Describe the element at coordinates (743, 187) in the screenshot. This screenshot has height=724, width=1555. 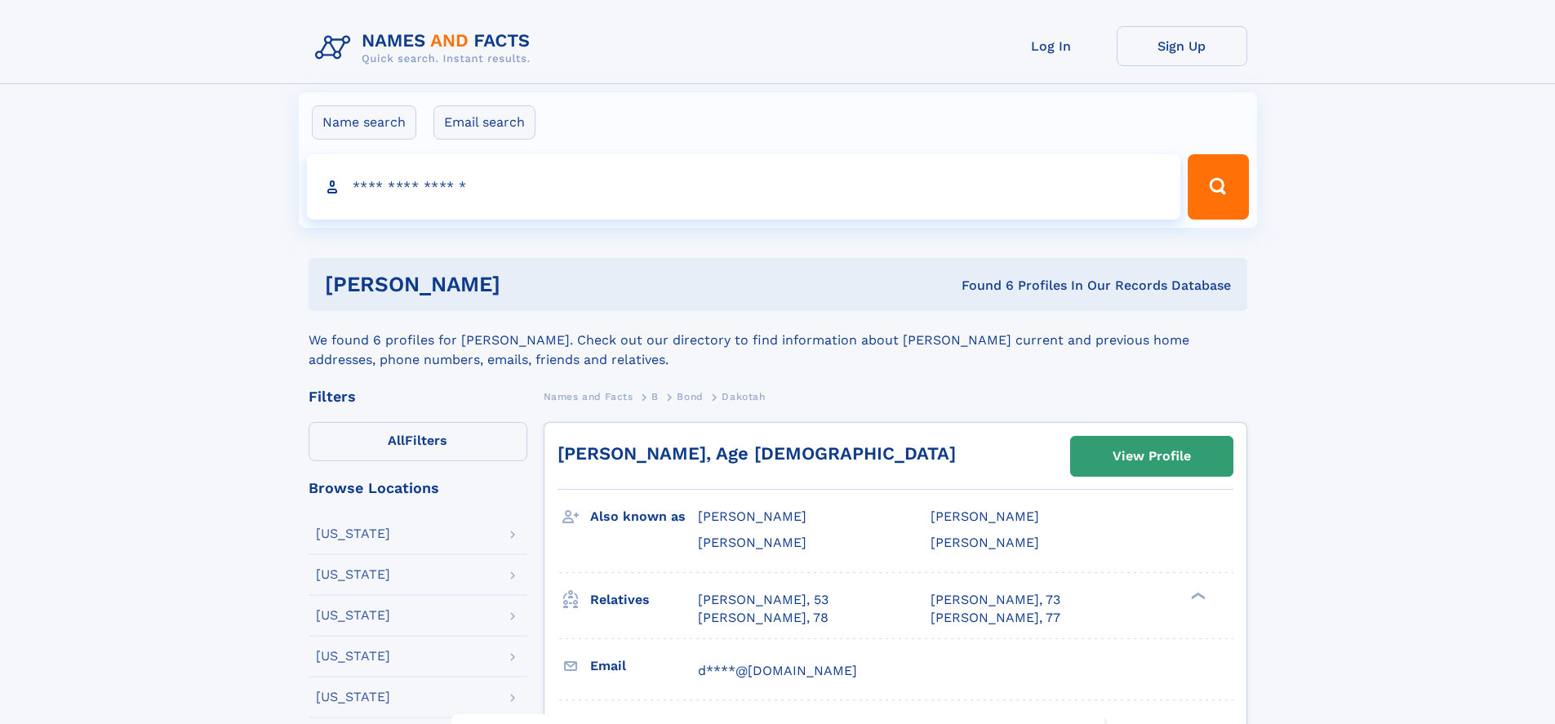
I see `input: search input` at that location.